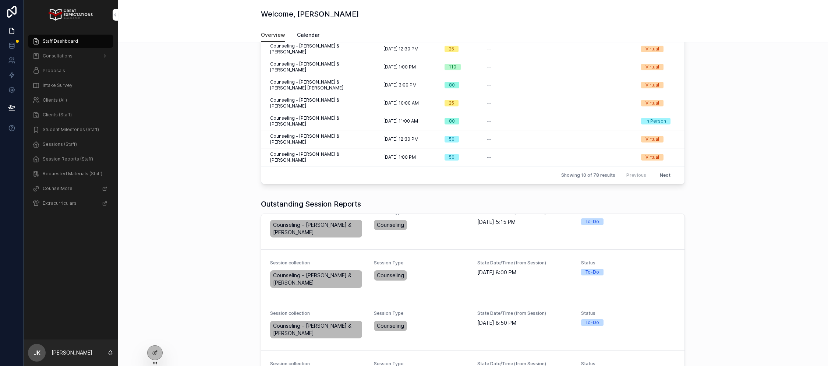  Describe the element at coordinates (55, 100) in the screenshot. I see `span: Clients (All)` at that location.